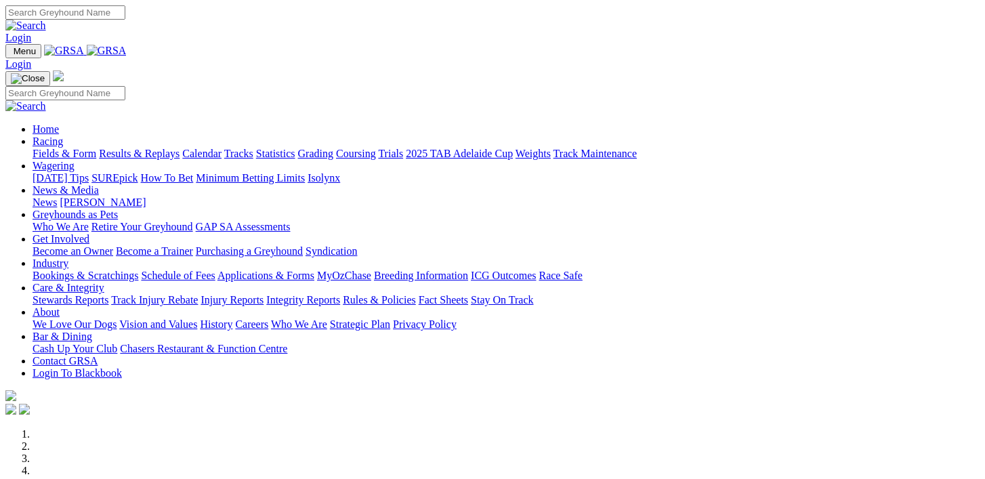 The height and width of the screenshot is (479, 985). What do you see at coordinates (46, 312) in the screenshot?
I see `a: About` at bounding box center [46, 312].